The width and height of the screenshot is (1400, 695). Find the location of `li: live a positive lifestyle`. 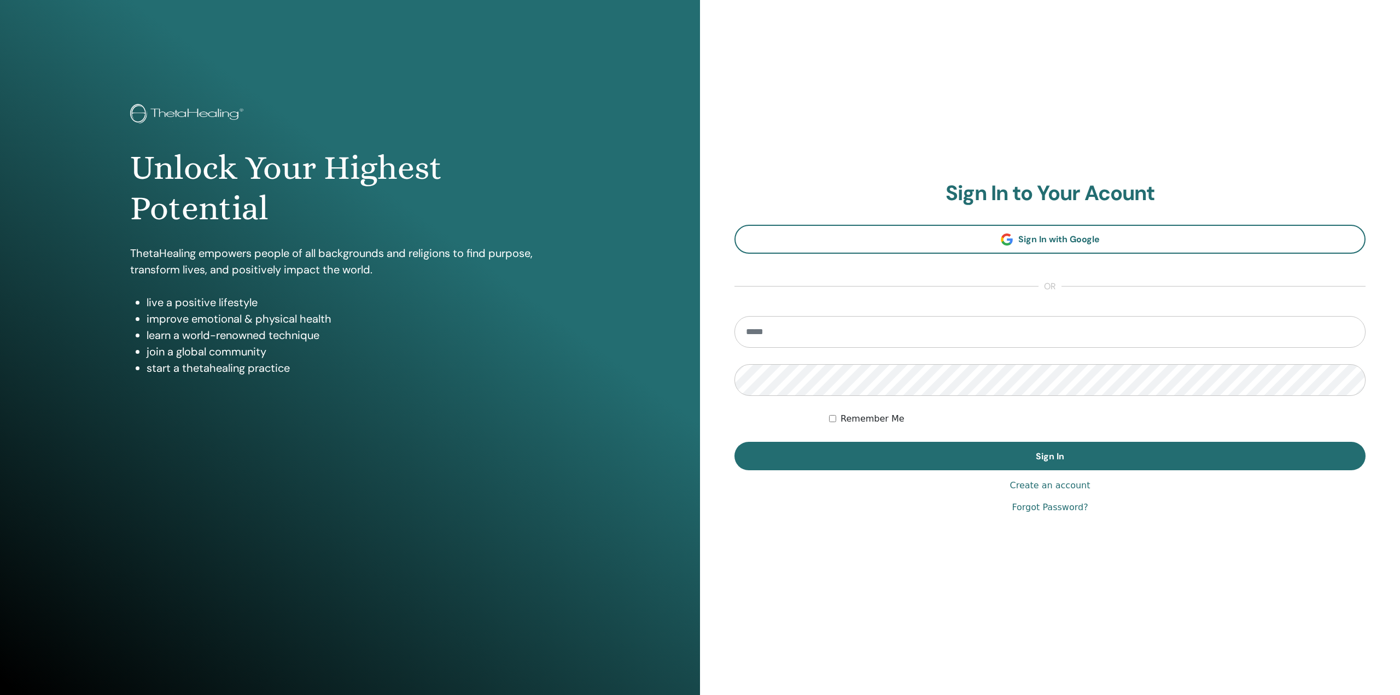

li: live a positive lifestyle is located at coordinates (358, 302).